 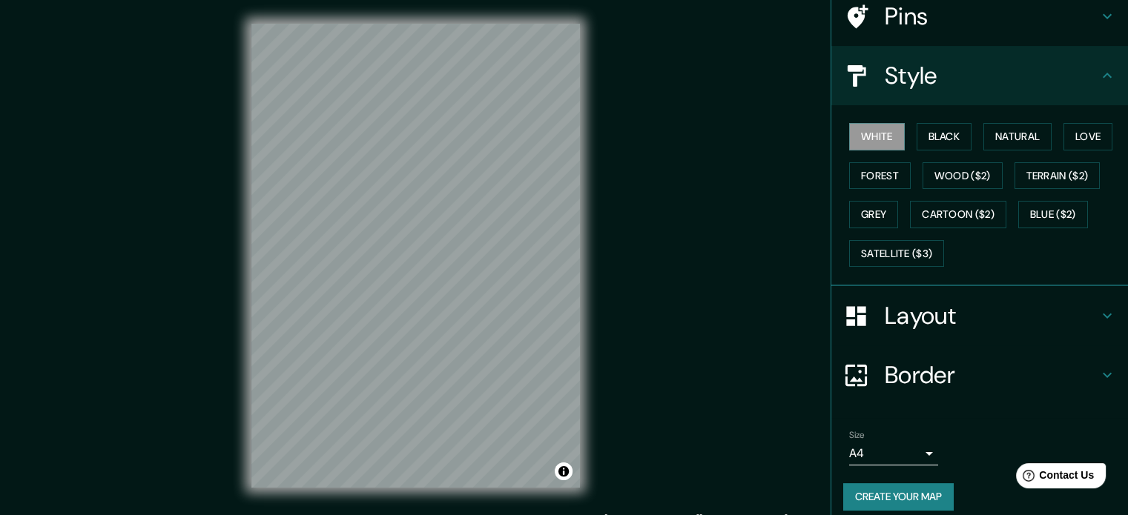 I want to click on button: Love, so click(x=1088, y=136).